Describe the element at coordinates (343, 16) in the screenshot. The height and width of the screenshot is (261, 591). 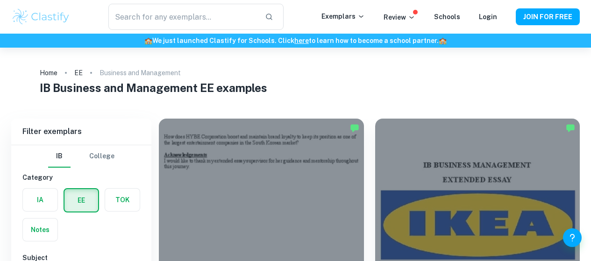
I see `p: Exemplars` at that location.